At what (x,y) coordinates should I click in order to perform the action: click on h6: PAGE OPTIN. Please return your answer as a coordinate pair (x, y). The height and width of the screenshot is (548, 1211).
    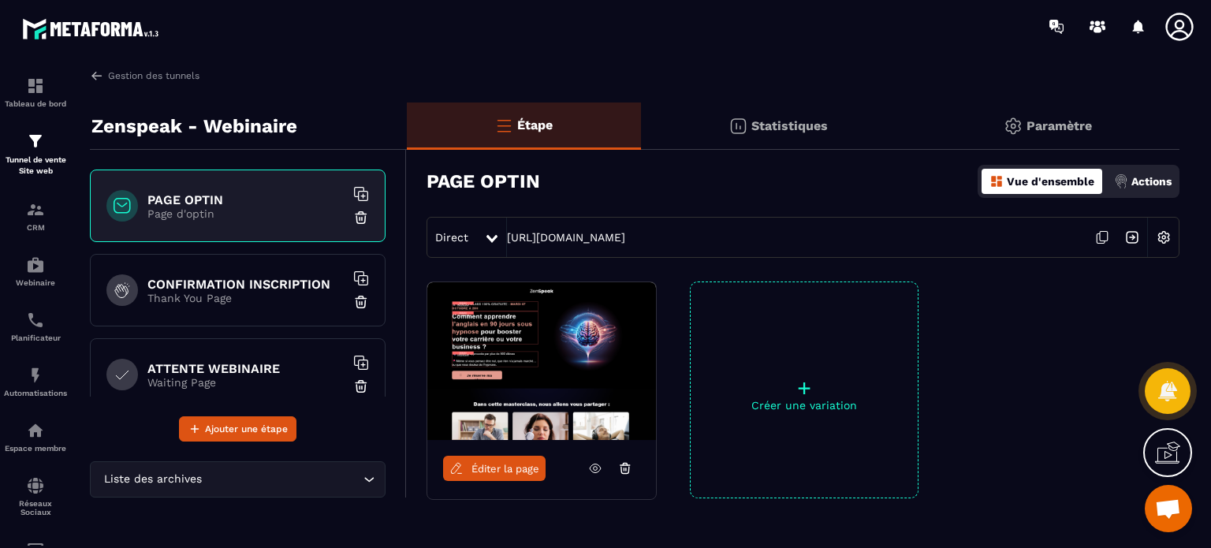
    Looking at the image, I should click on (246, 199).